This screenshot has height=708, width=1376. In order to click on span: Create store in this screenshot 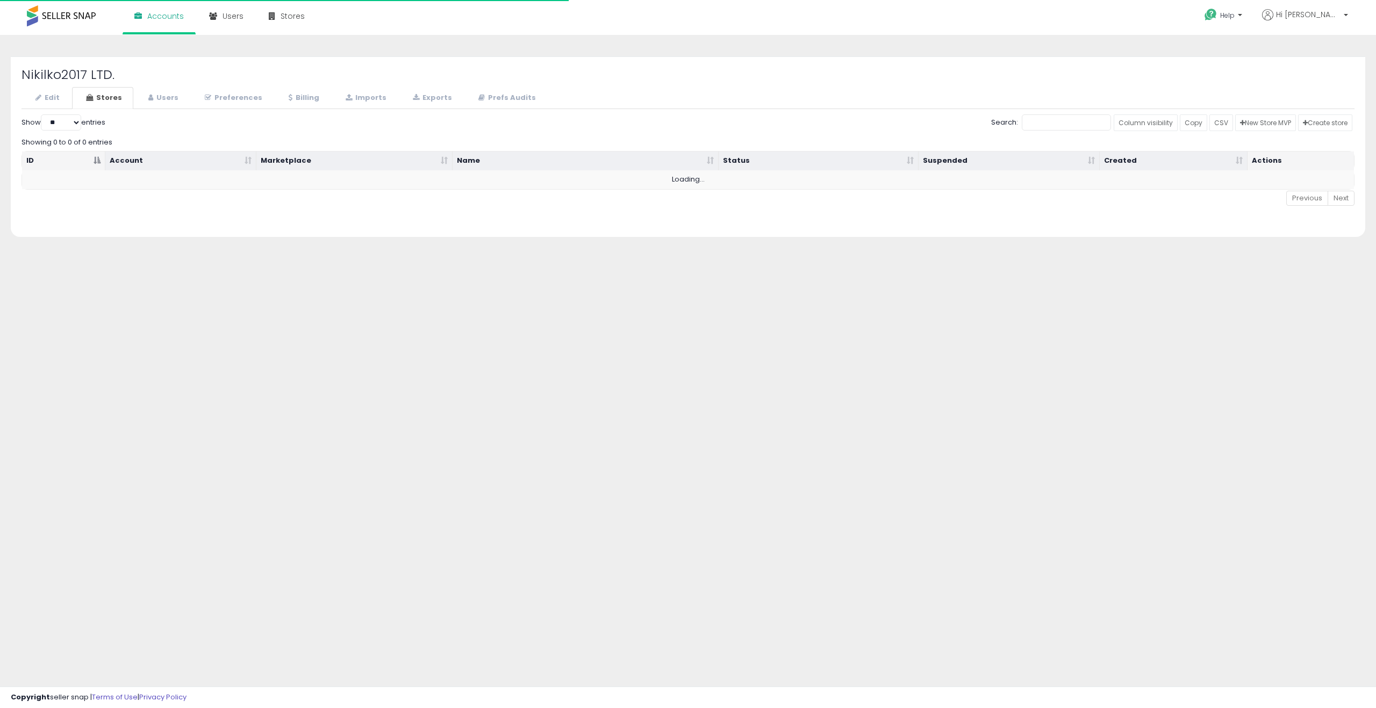, I will do `click(1325, 123)`.